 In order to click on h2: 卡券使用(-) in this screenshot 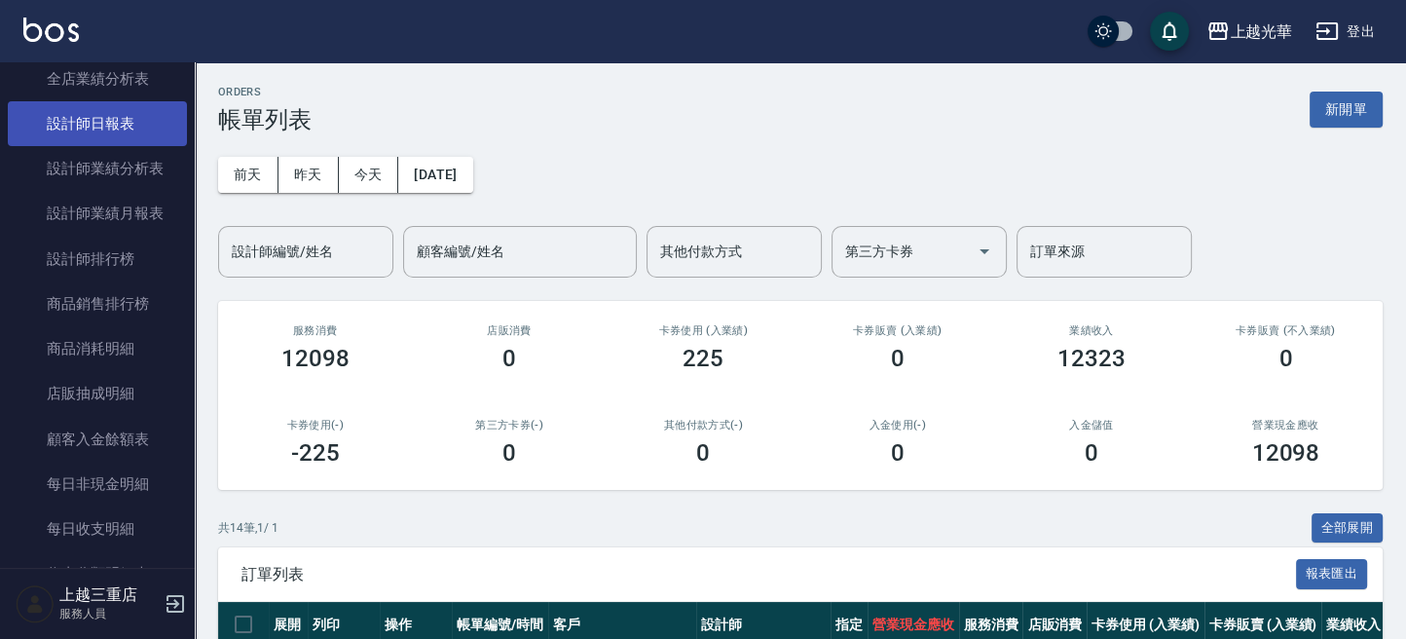, I will do `click(314, 424)`.